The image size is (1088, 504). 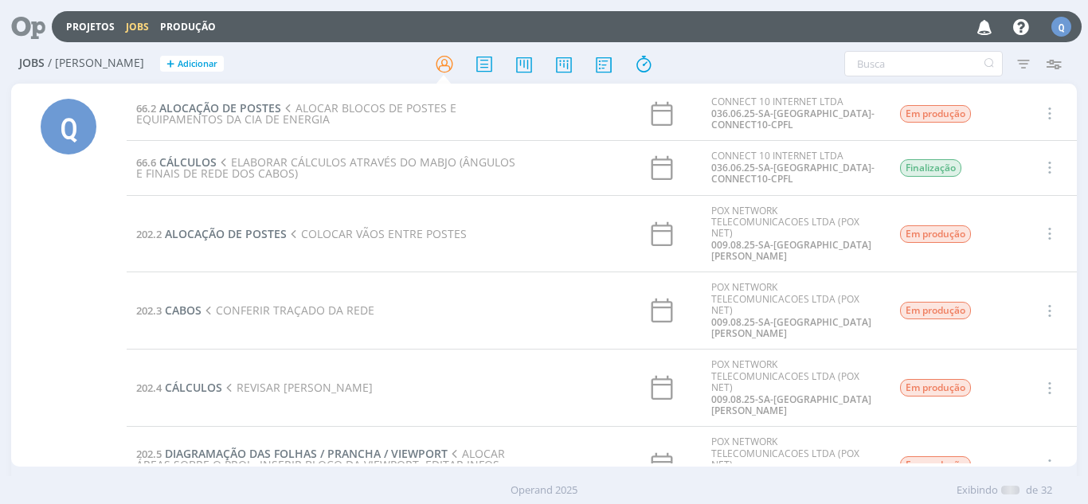 What do you see at coordinates (137, 26) in the screenshot?
I see `a: Jobs` at bounding box center [137, 26].